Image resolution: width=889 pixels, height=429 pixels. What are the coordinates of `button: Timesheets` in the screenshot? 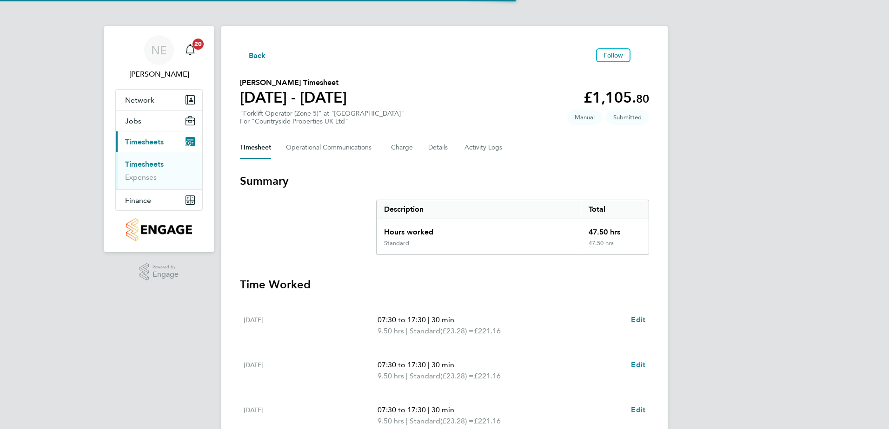 It's located at (159, 142).